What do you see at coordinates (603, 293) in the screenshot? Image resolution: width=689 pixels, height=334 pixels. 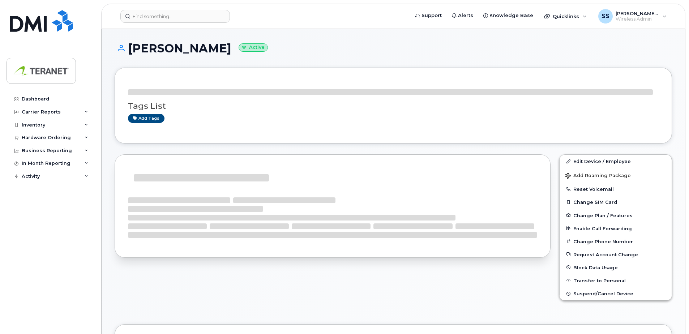 I see `span: Suspend/Cancel Device` at bounding box center [603, 293].